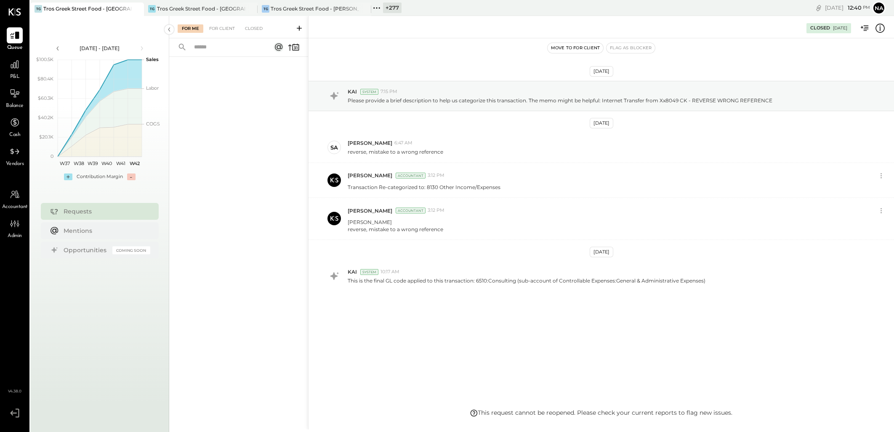 The height and width of the screenshot is (432, 894). Describe the element at coordinates (390, 272) in the screenshot. I see `span: 10:17 AM` at that location.